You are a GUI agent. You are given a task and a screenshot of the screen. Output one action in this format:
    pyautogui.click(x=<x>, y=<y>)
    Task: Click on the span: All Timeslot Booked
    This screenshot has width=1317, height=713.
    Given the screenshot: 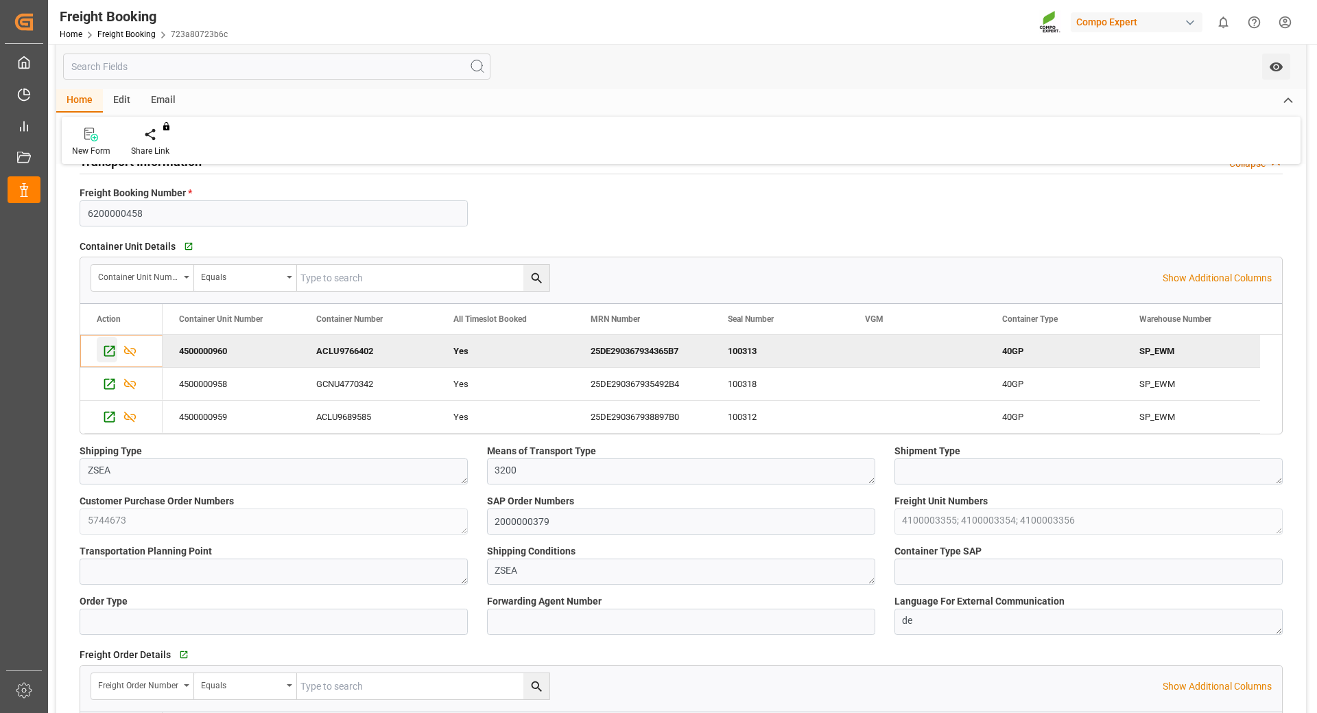 What is the action you would take?
    pyautogui.click(x=490, y=319)
    